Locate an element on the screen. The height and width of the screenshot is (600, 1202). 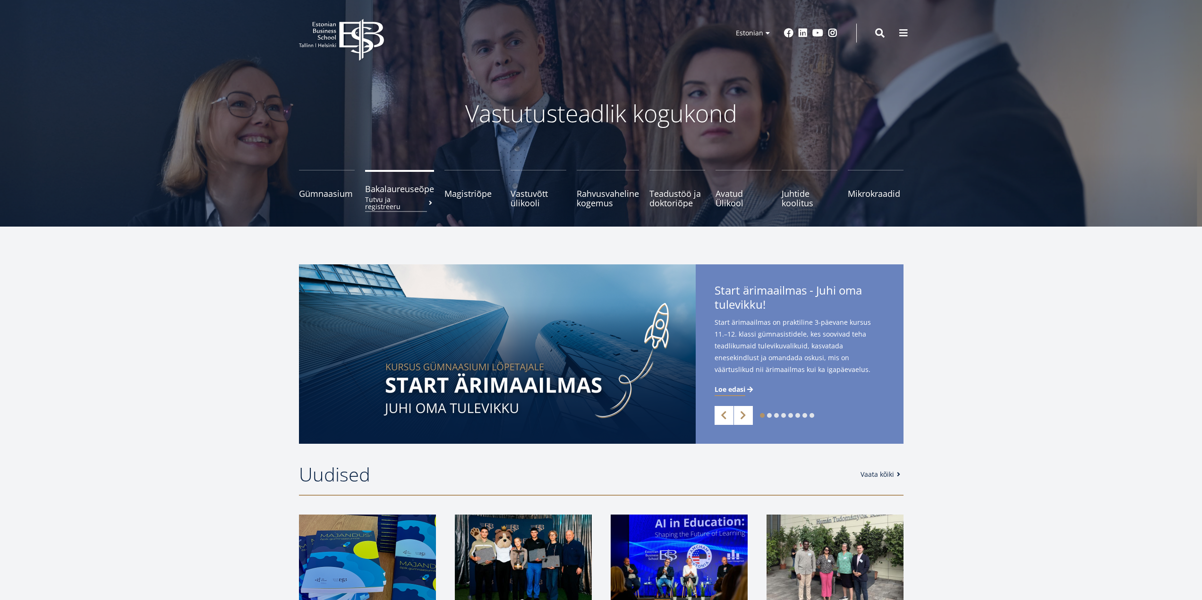
small: Tutvu ja registreeru is located at coordinates (400, 203).